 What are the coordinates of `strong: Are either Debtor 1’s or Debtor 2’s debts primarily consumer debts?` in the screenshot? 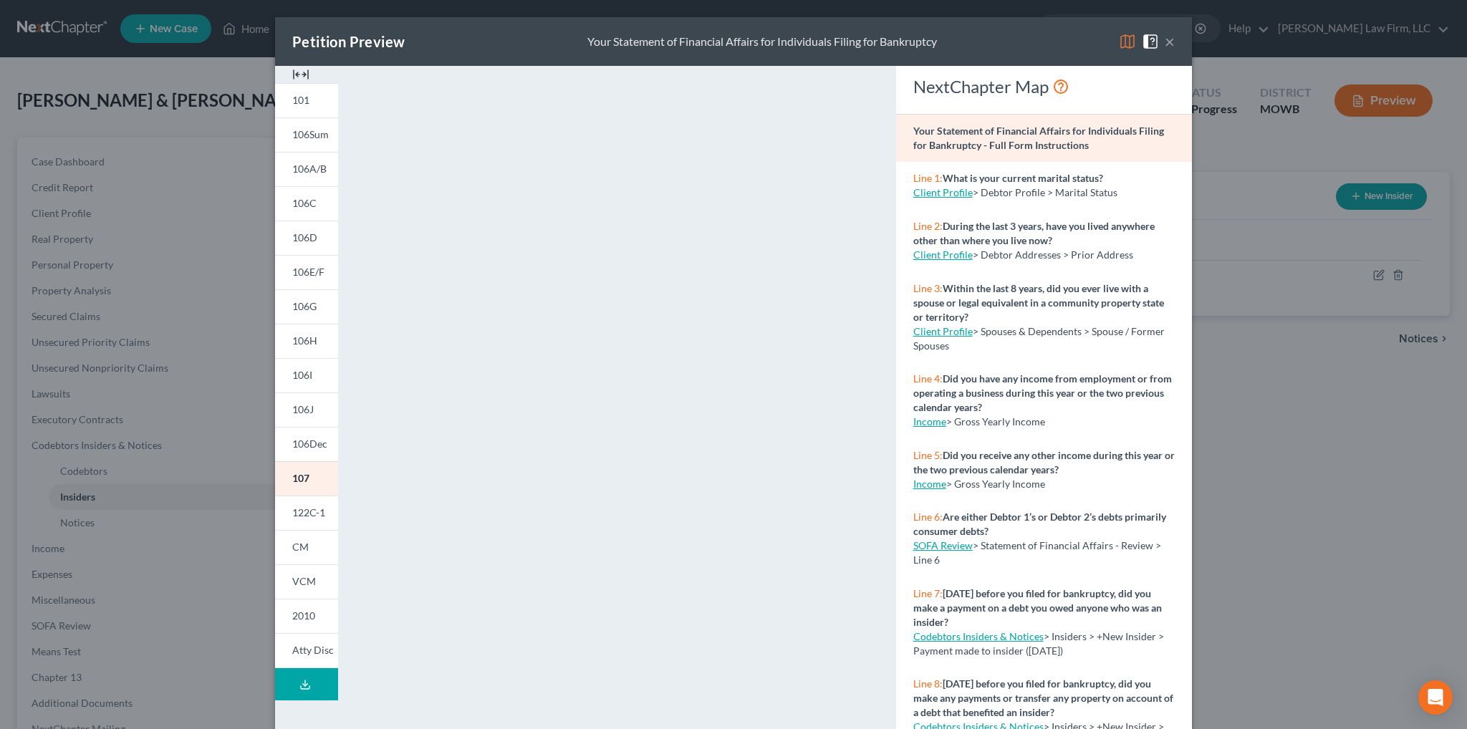 It's located at (1039, 524).